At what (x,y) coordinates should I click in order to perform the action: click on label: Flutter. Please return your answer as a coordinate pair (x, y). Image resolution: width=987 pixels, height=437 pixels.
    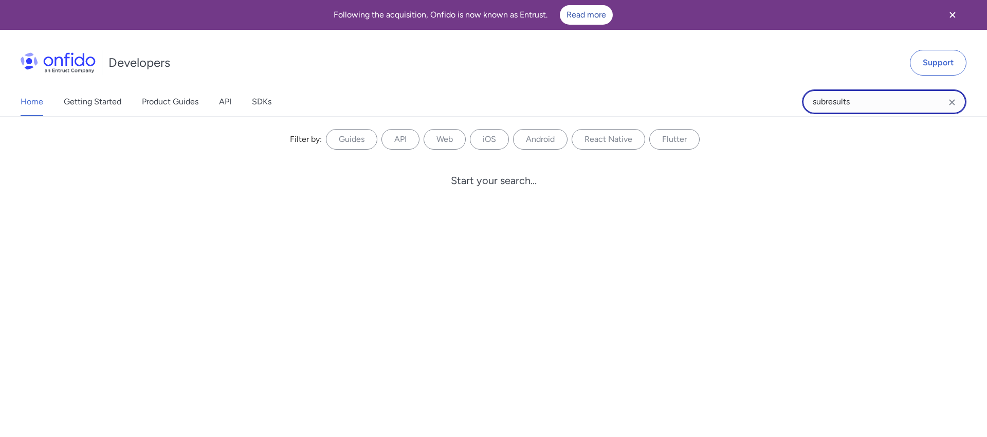
    Looking at the image, I should click on (675, 139).